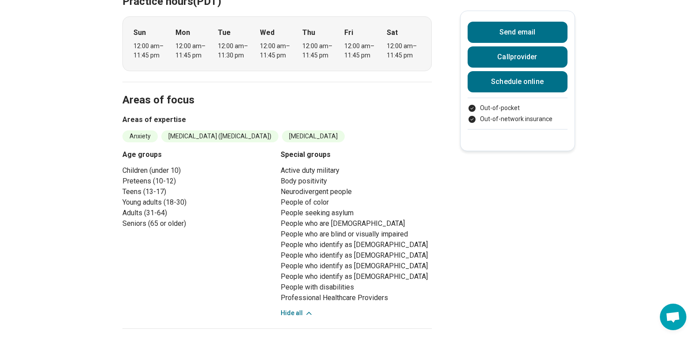 The height and width of the screenshot is (339, 697). I want to click on ul: Payment options, so click(518, 114).